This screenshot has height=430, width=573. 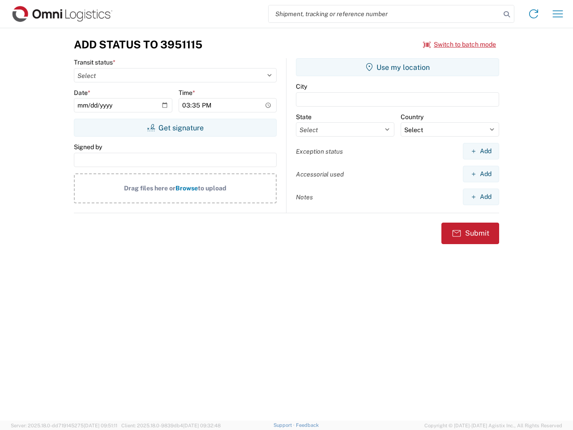 What do you see at coordinates (94, 62) in the screenshot?
I see `label: Transit status` at bounding box center [94, 62].